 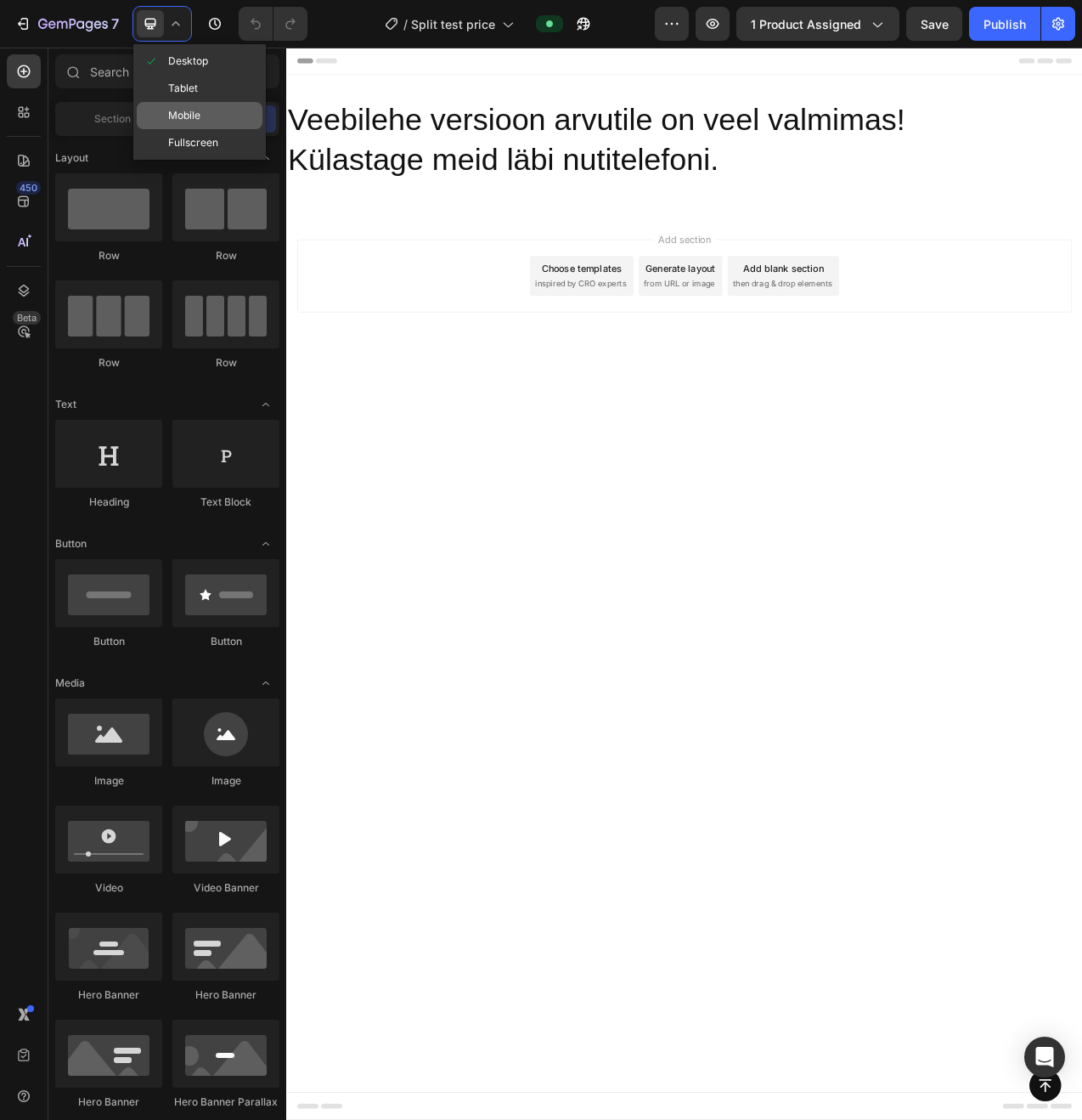 What do you see at coordinates (453, 24) in the screenshot?
I see `span: Split test price` at bounding box center [453, 24].